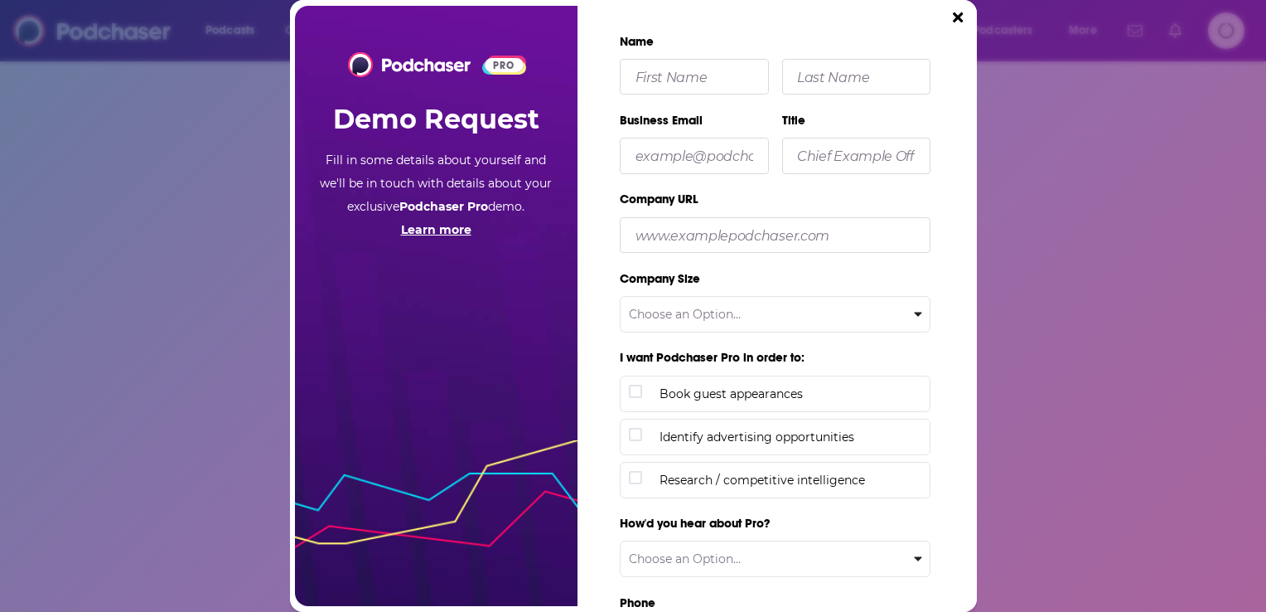  Describe the element at coordinates (436, 195) in the screenshot. I see `p: Fill in some details about yourself and we'll be in touch with details about your exclusive demo.` at that location.